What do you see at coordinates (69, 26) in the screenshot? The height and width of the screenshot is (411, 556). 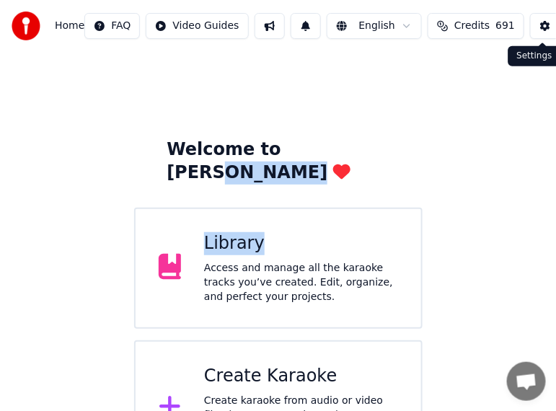 I see `span: Home` at bounding box center [69, 26].